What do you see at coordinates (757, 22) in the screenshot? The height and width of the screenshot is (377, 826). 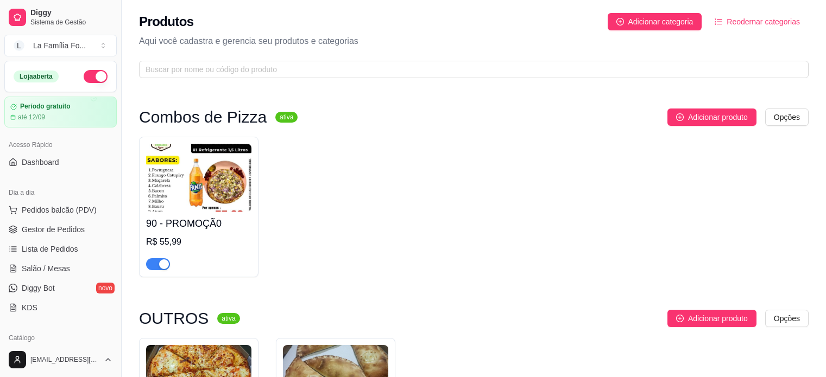 I see `button: Reodernar categorias` at bounding box center [757, 22].